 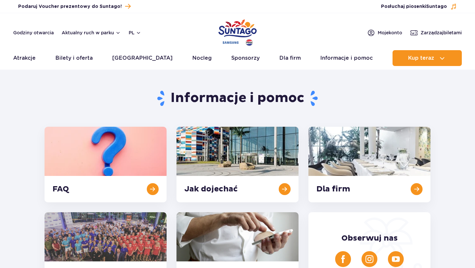 I want to click on span: Zarządzaj biletami, so click(x=441, y=33).